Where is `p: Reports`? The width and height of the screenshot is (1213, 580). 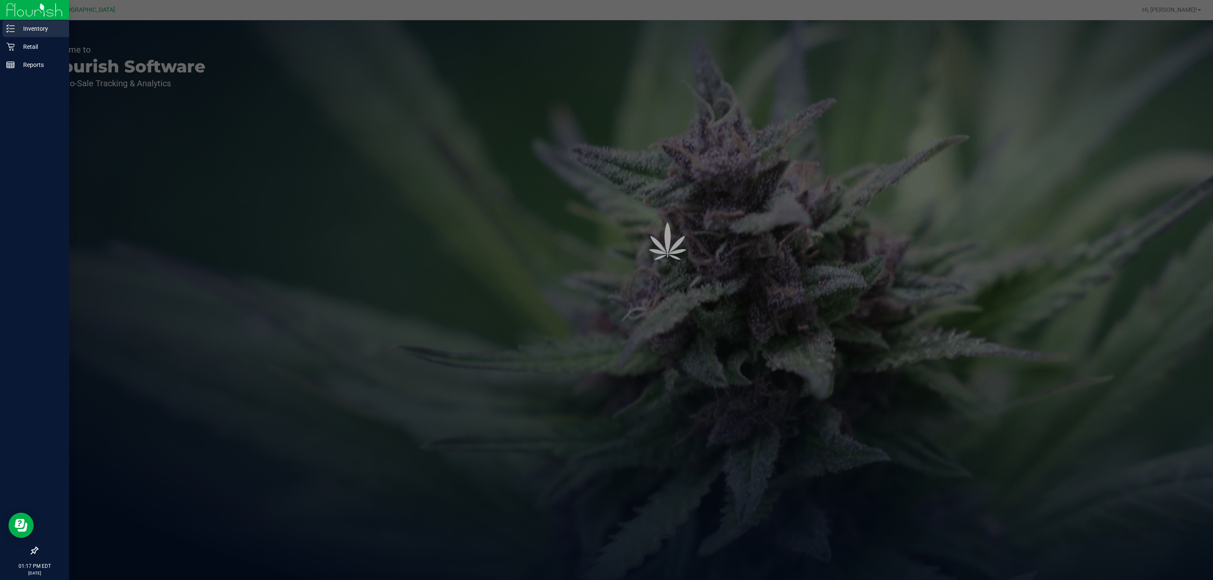
p: Reports is located at coordinates (40, 65).